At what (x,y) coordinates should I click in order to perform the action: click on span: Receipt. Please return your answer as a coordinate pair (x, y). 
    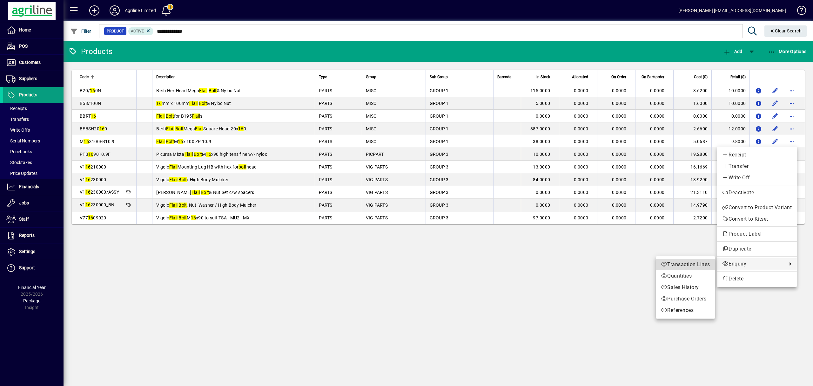
    Looking at the image, I should click on (757, 155).